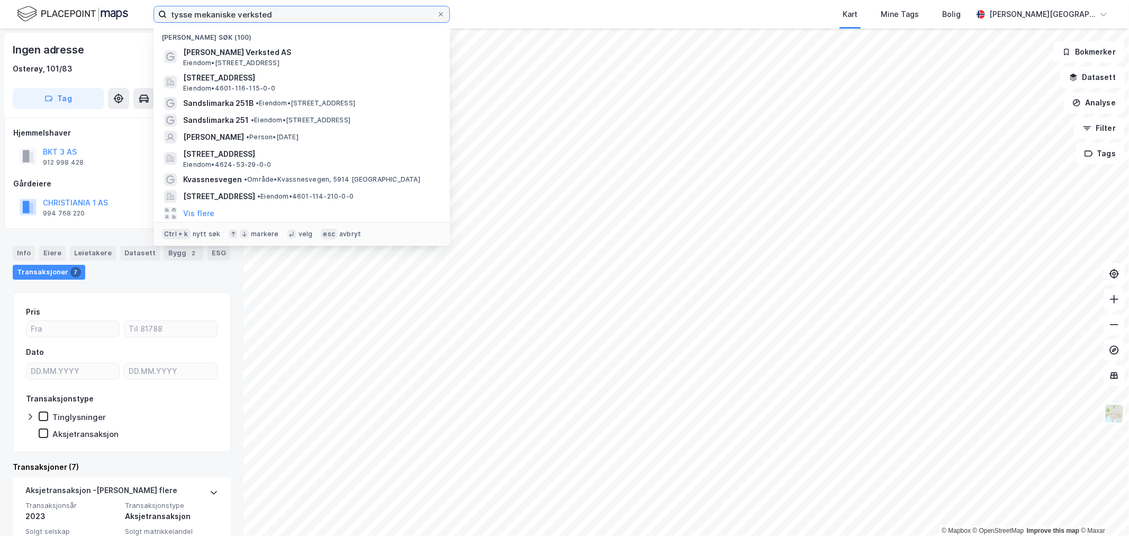 Image resolution: width=1129 pixels, height=536 pixels. Describe the element at coordinates (184, 253) in the screenshot. I see `div: Bygg` at that location.